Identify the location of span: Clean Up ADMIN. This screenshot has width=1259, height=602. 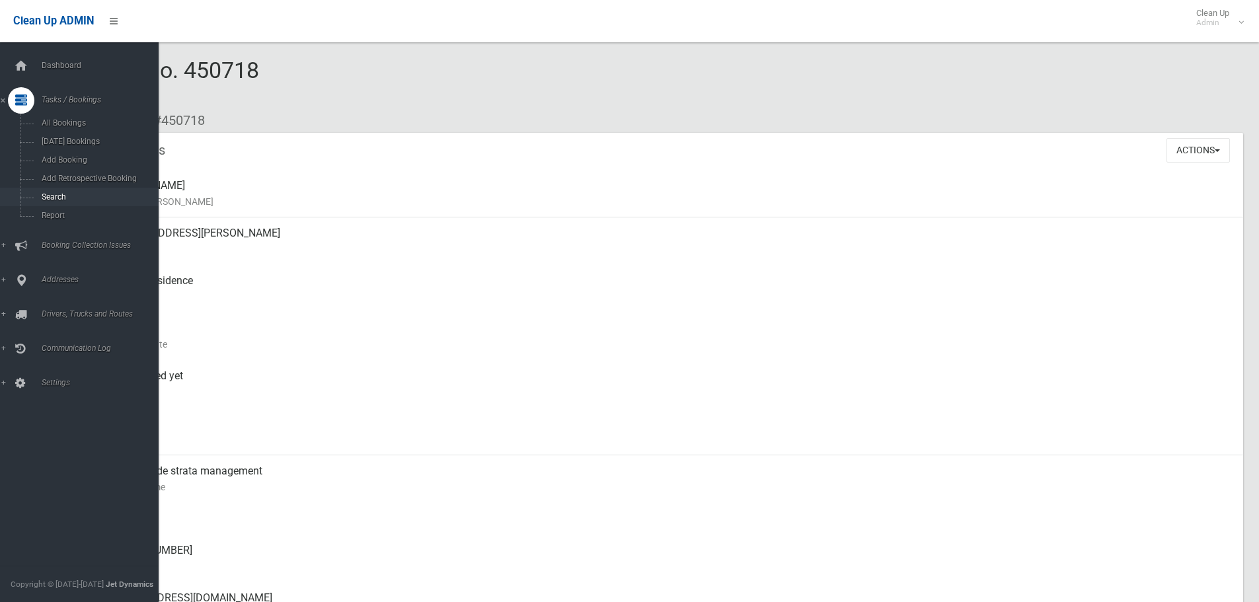
(54, 20).